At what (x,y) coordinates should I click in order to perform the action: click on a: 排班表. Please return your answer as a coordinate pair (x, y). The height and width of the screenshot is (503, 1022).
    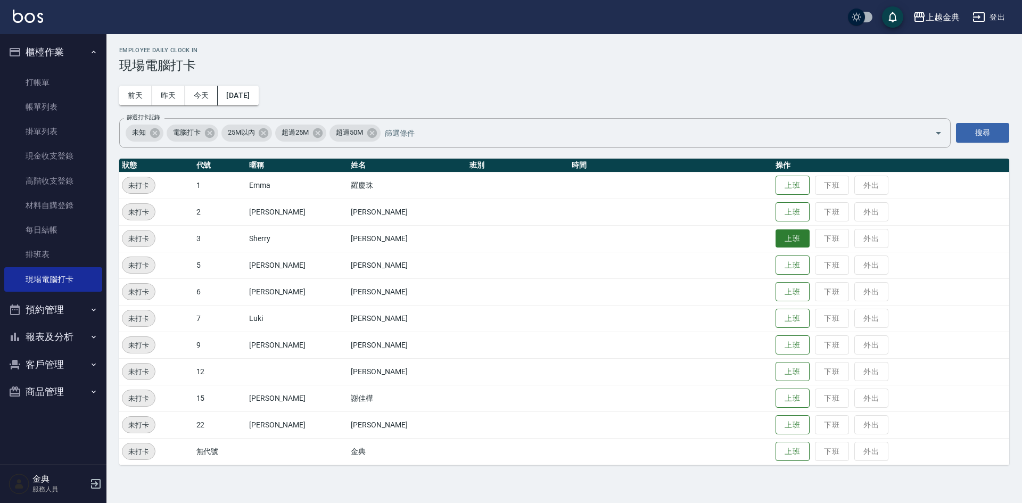
    Looking at the image, I should click on (53, 254).